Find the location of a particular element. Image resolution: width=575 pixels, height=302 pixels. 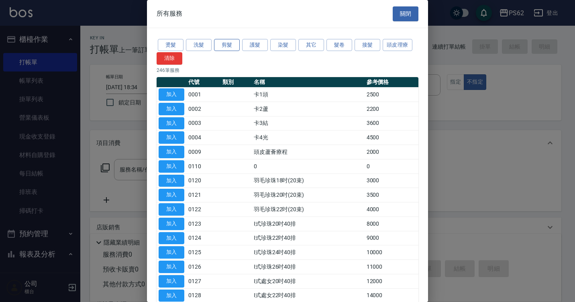

td: 0002 is located at coordinates (203, 109).